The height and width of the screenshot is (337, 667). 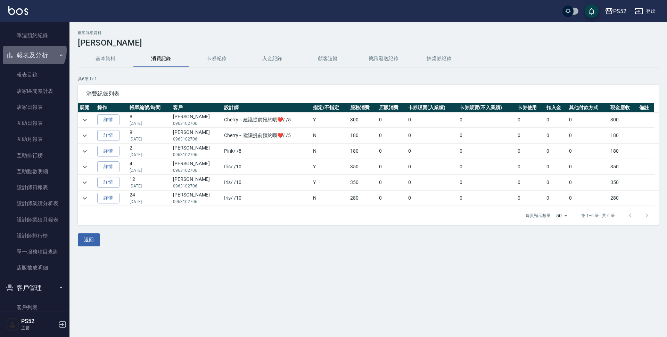 I want to click on th: 其他付款方式, so click(x=588, y=108).